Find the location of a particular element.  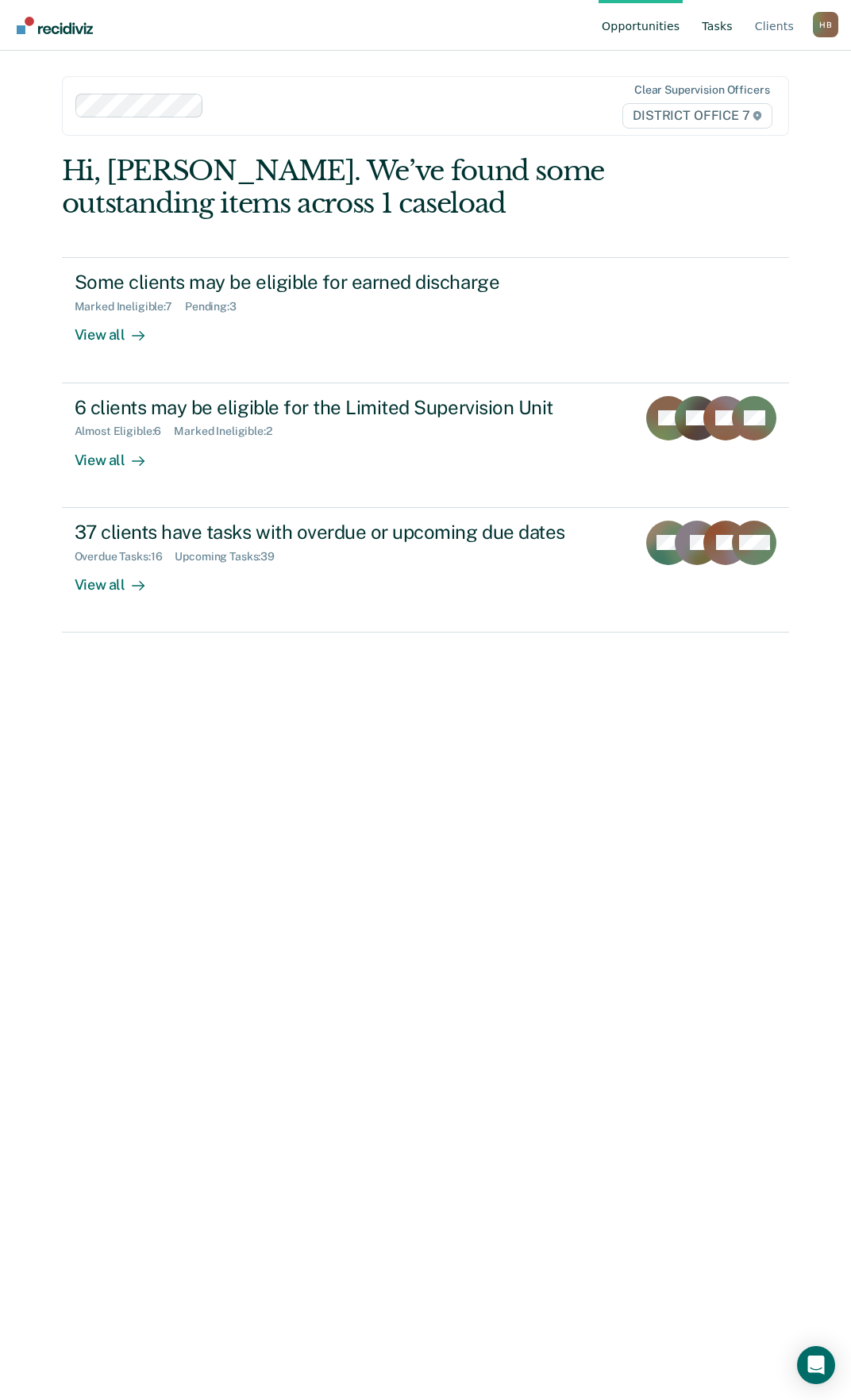

div: H B is located at coordinates (826, 24).